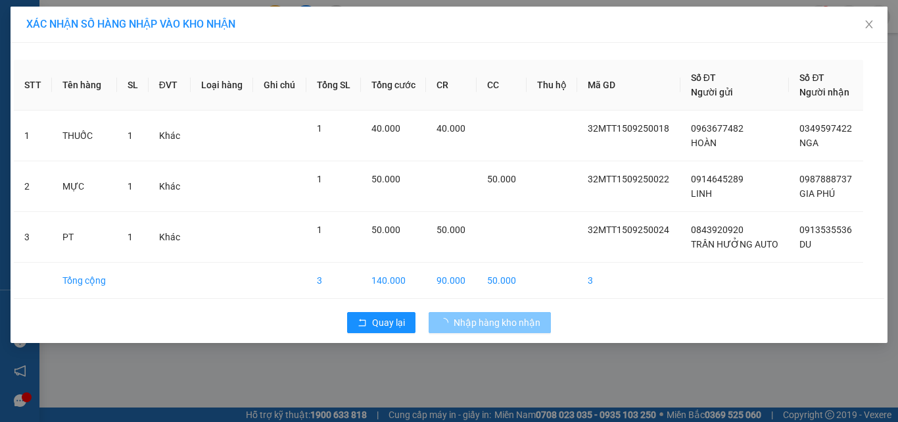 This screenshot has width=898, height=422. I want to click on span: Người gửi, so click(712, 92).